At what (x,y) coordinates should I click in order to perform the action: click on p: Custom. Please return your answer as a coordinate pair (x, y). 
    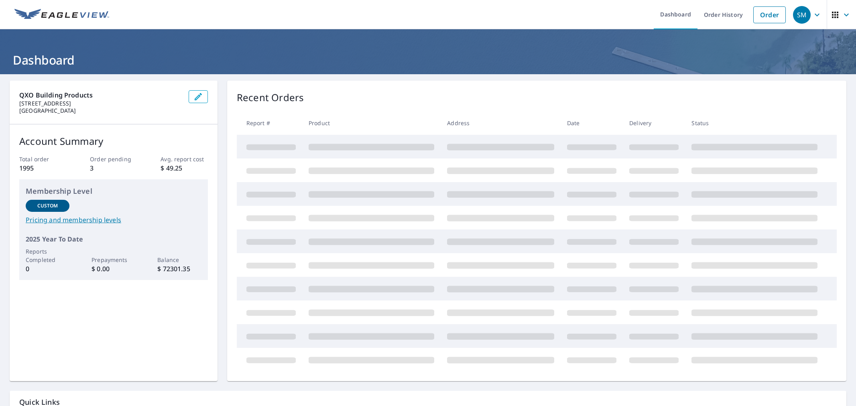
    Looking at the image, I should click on (48, 206).